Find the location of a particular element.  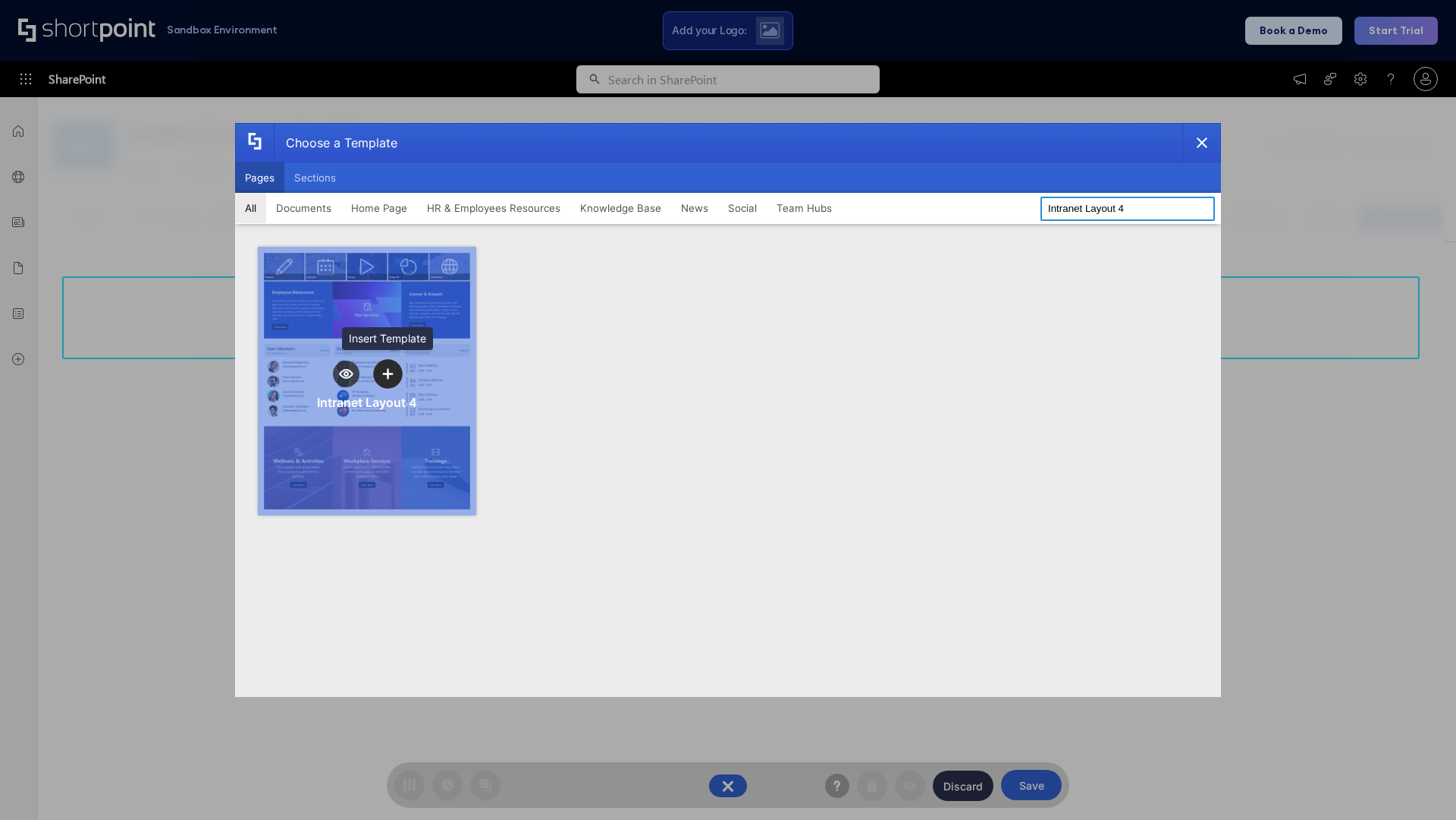

div: Choose a Template is located at coordinates (335, 143).